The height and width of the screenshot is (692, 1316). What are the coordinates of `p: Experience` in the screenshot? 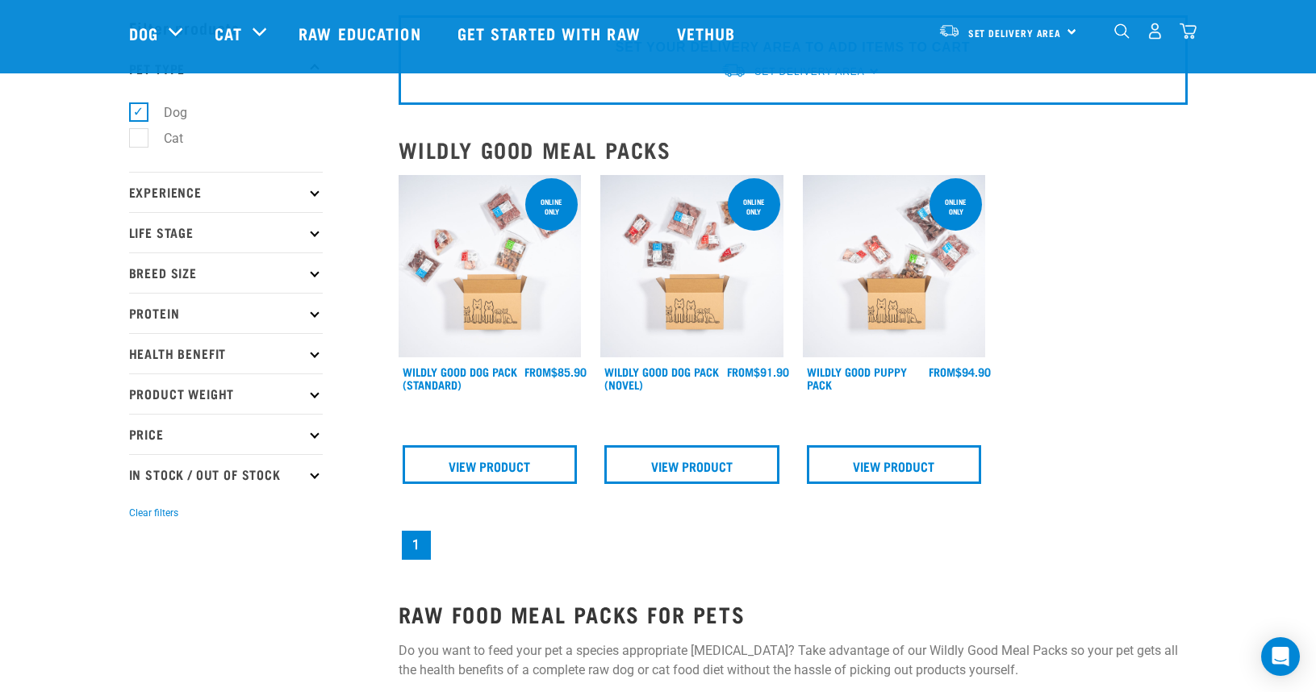 It's located at (226, 192).